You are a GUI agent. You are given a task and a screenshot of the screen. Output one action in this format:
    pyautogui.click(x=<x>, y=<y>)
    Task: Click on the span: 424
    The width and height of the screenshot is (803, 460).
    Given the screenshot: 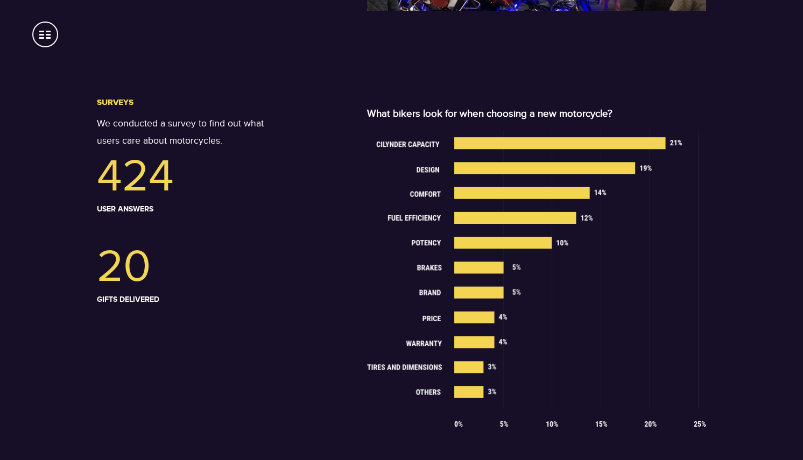 What is the action you would take?
    pyautogui.click(x=192, y=177)
    